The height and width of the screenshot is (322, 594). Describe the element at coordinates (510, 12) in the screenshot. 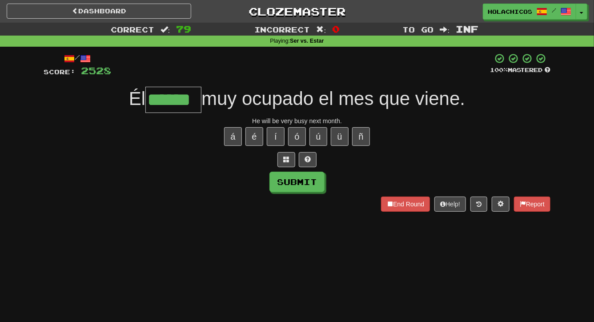

I see `span: Holachicos` at that location.